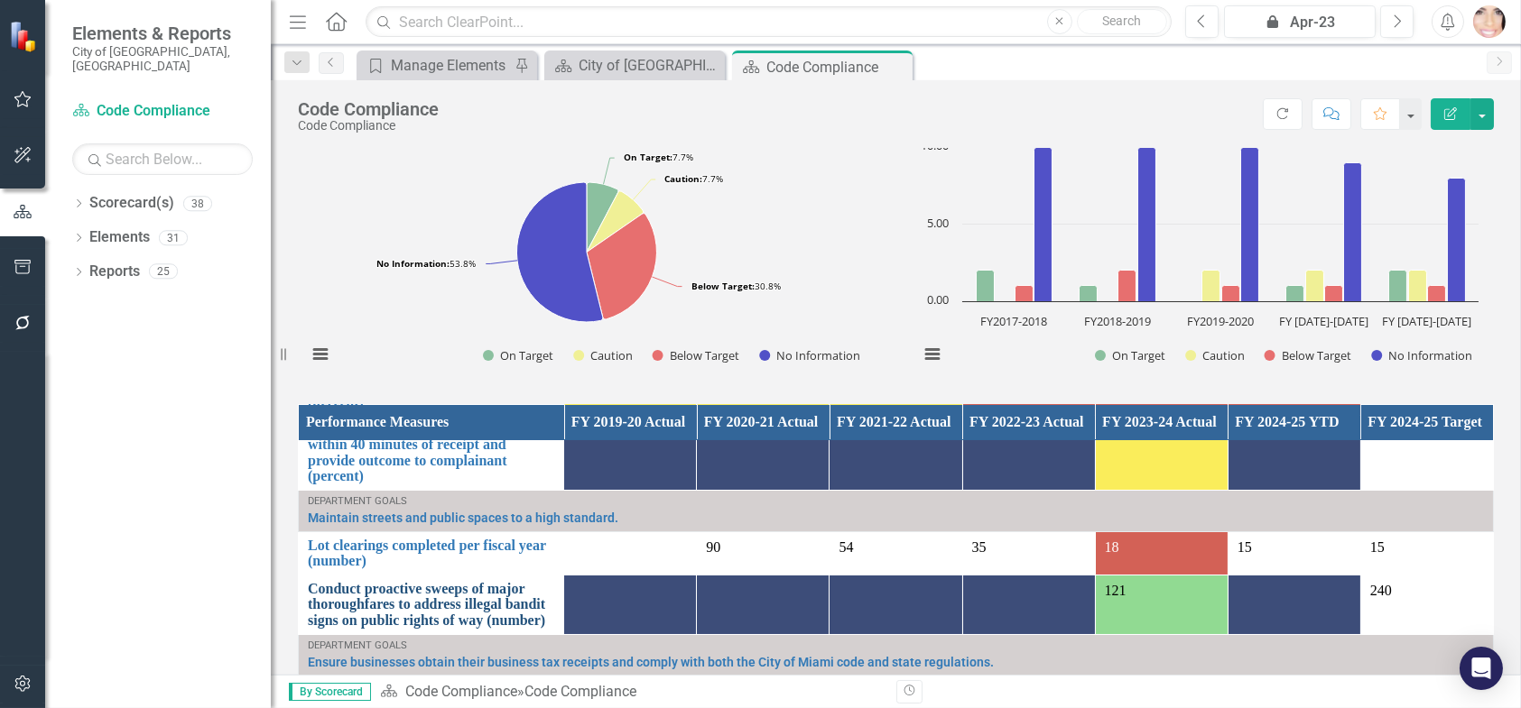  Describe the element at coordinates (615, 222) in the screenshot. I see `path: Caution, 1.` at that location.